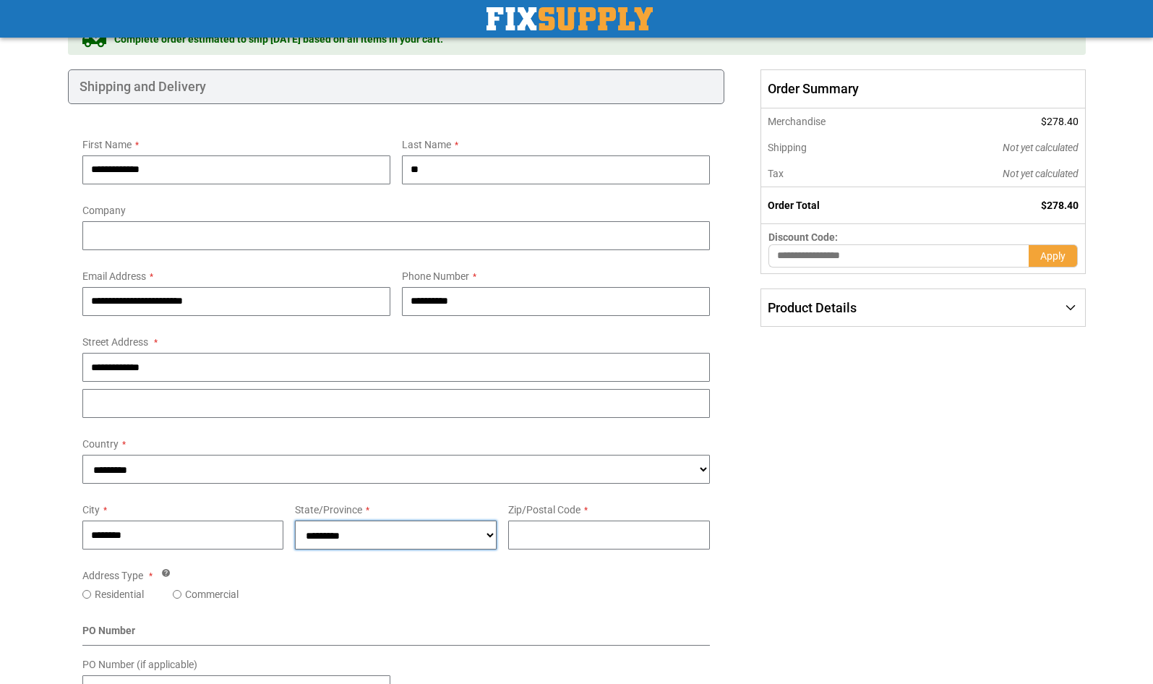 Image resolution: width=1153 pixels, height=684 pixels. I want to click on span: Shipping, so click(787, 147).